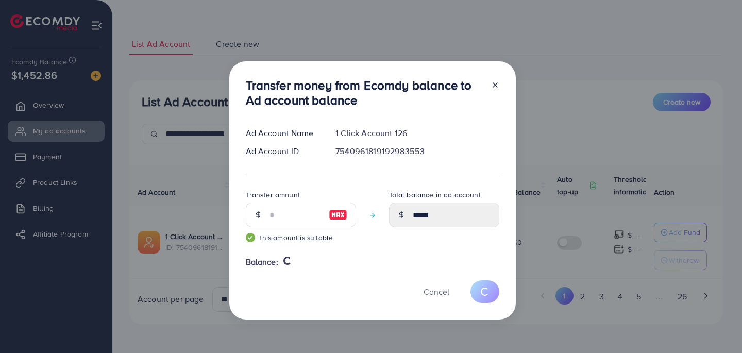 The width and height of the screenshot is (742, 353). What do you see at coordinates (262, 262) in the screenshot?
I see `span: Balance:` at bounding box center [262, 262].